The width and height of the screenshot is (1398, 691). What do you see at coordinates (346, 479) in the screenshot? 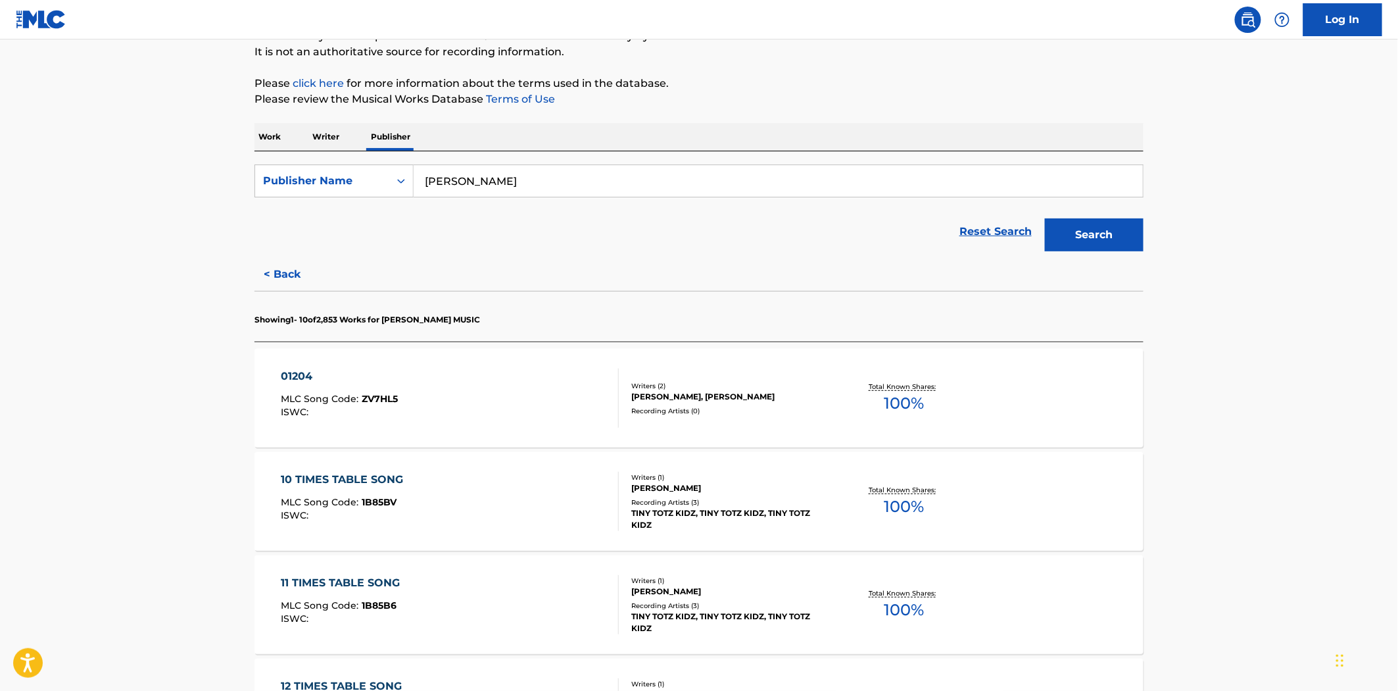
I see `div: 10 TIMES TABLE SONG` at bounding box center [346, 479].